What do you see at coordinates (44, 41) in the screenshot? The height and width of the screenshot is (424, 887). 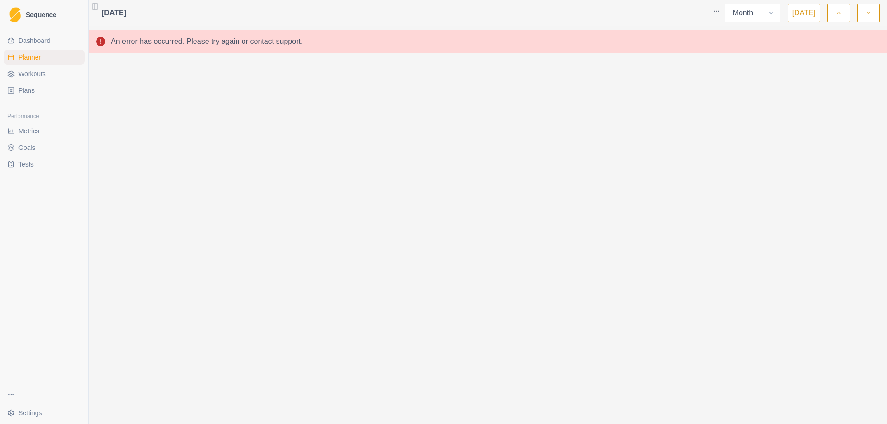 I see `a: Dashboard` at bounding box center [44, 41].